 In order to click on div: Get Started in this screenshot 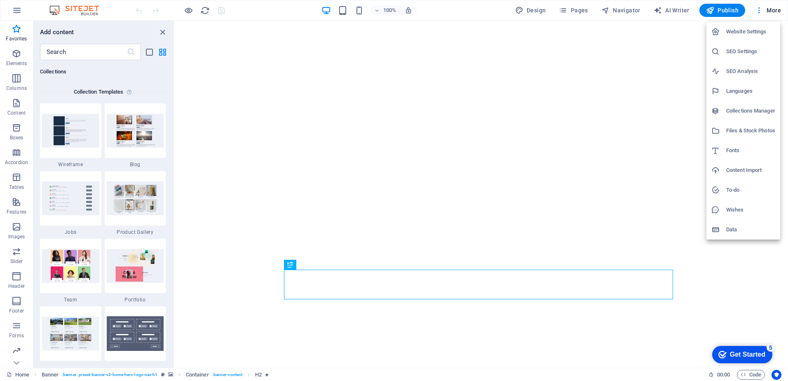, I will do `click(42, 13)`.